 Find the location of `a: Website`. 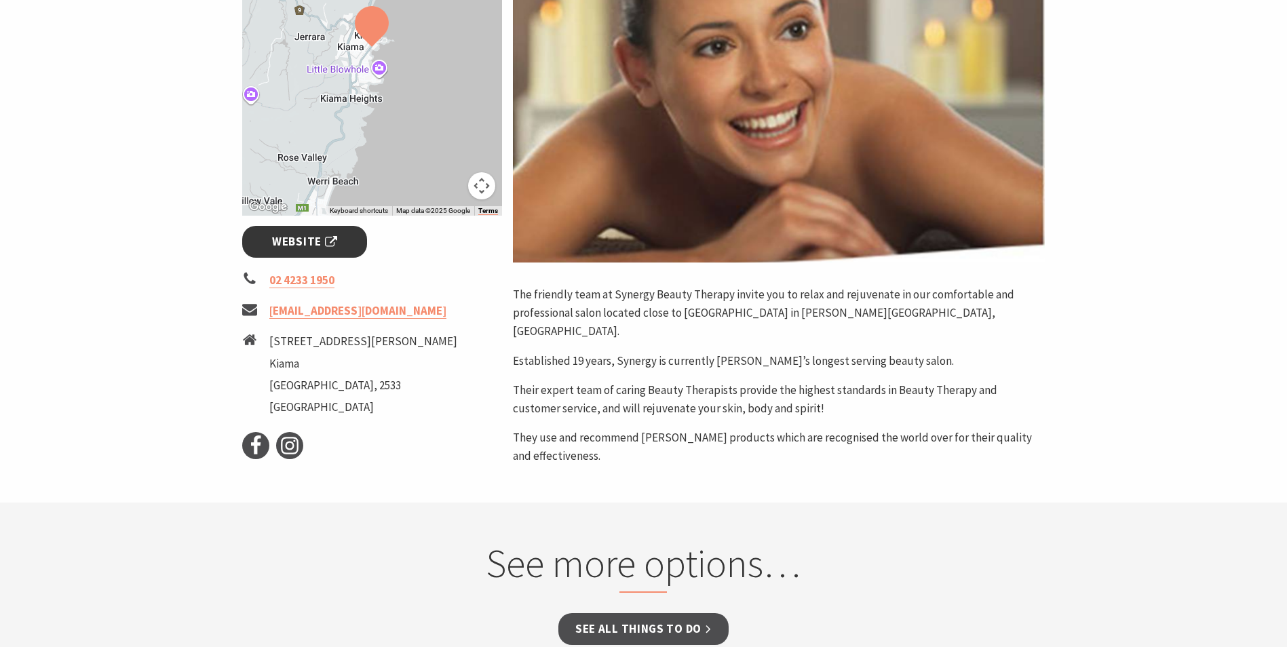

a: Website is located at coordinates (305, 241).